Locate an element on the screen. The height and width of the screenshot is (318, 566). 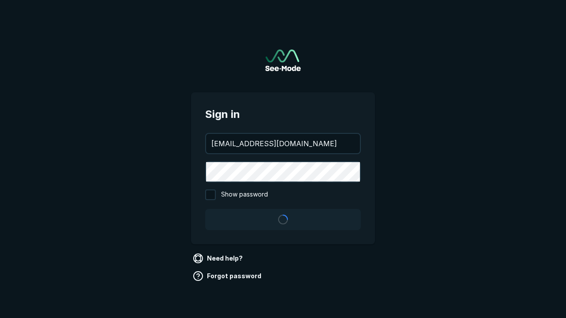
a: Go to sign in is located at coordinates (283, 60).